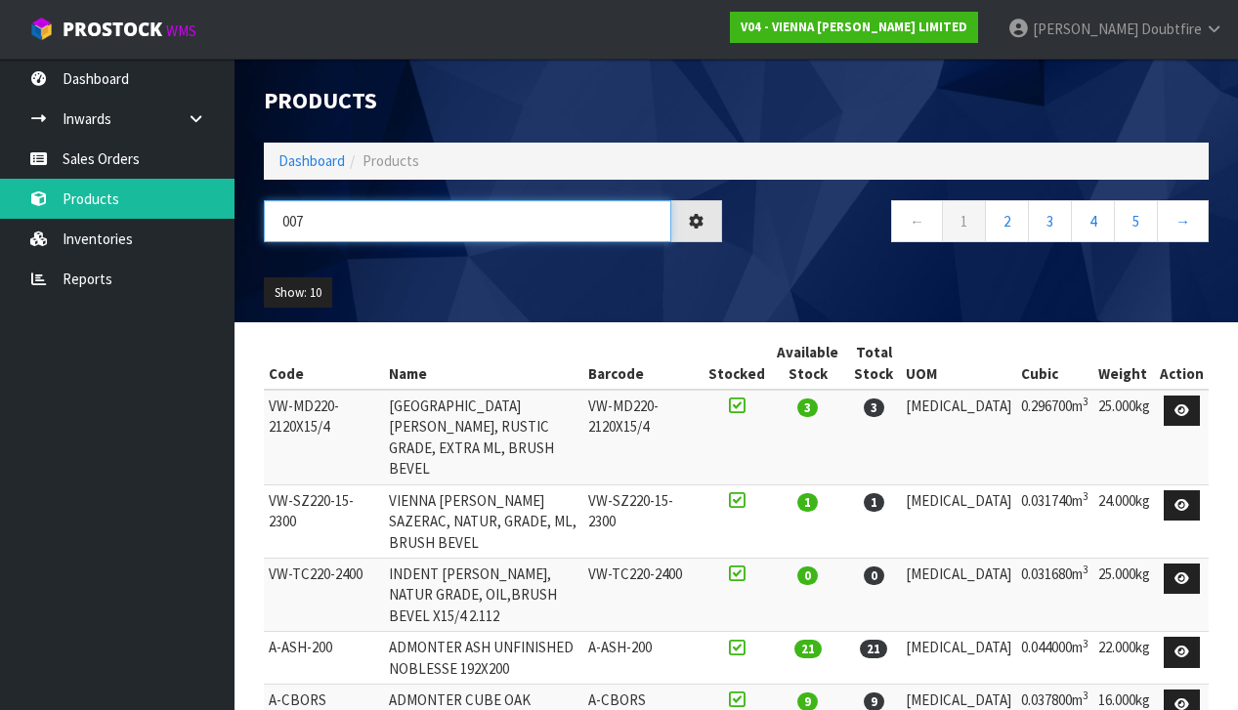 This screenshot has height=710, width=1238. I want to click on td: 0.031680m, so click(1054, 594).